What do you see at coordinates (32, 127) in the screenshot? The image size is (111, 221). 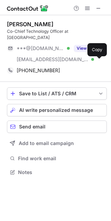 I see `span: Send email` at bounding box center [32, 127].